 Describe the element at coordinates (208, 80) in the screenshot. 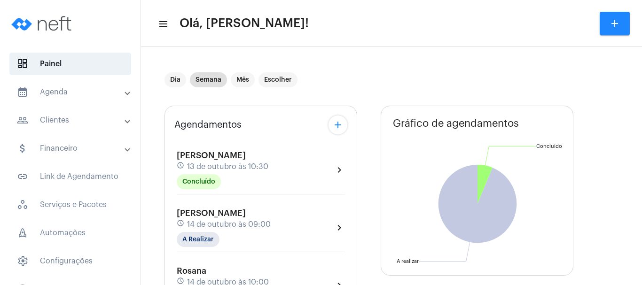

I see `mat-chip: Semana` at that location.